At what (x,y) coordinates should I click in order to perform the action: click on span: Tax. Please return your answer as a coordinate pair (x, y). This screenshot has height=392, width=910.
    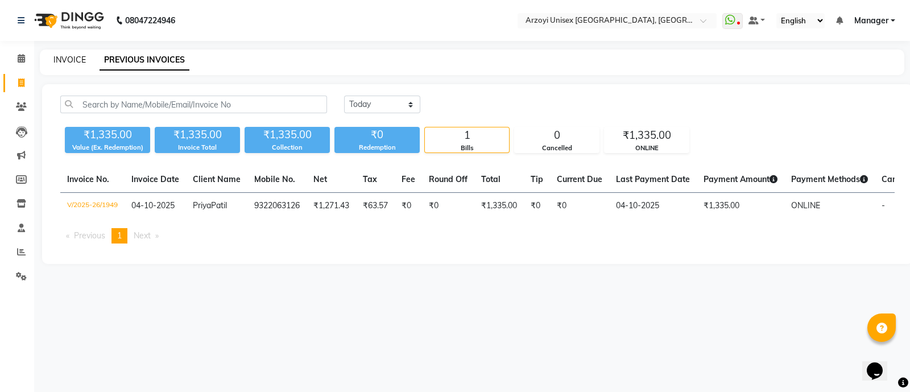
    Looking at the image, I should click on (370, 179).